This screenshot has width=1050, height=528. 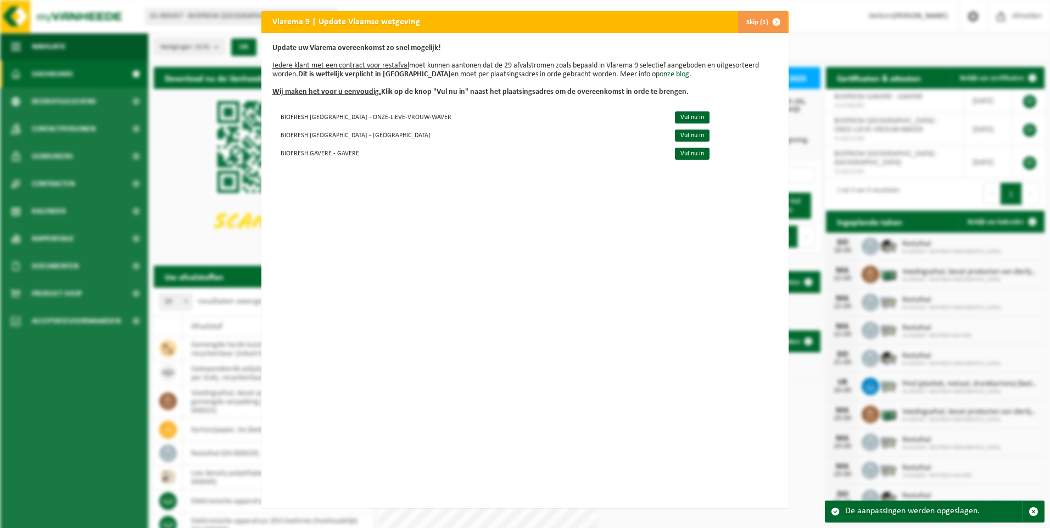 I want to click on u: Iedere klant met een contract voor restafval, so click(x=341, y=65).